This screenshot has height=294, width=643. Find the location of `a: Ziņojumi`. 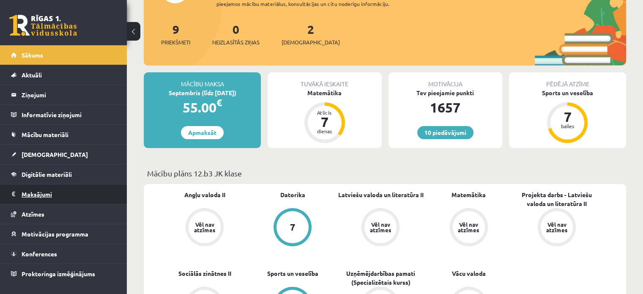

a: Ziņojumi is located at coordinates (63, 95).